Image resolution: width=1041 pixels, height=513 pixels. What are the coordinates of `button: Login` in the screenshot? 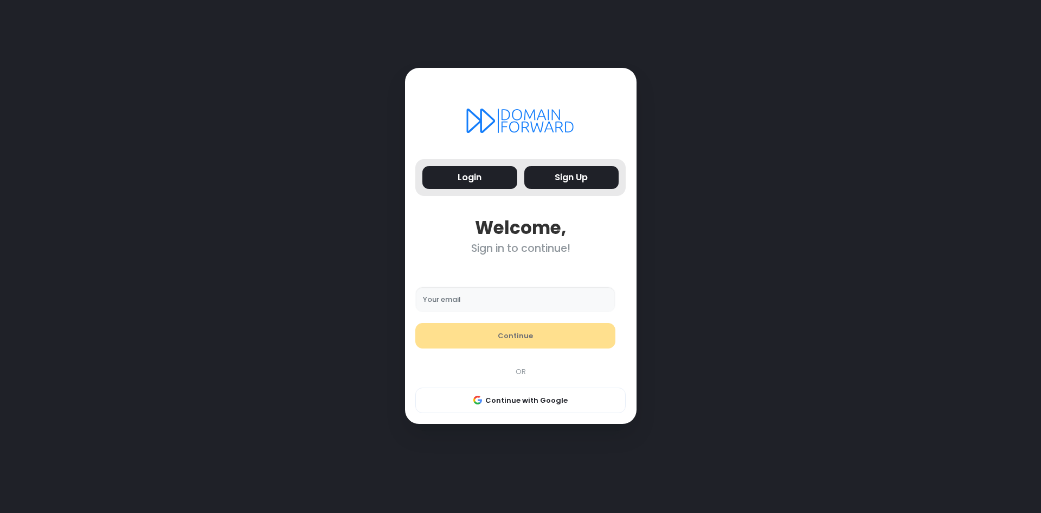 It's located at (470, 177).